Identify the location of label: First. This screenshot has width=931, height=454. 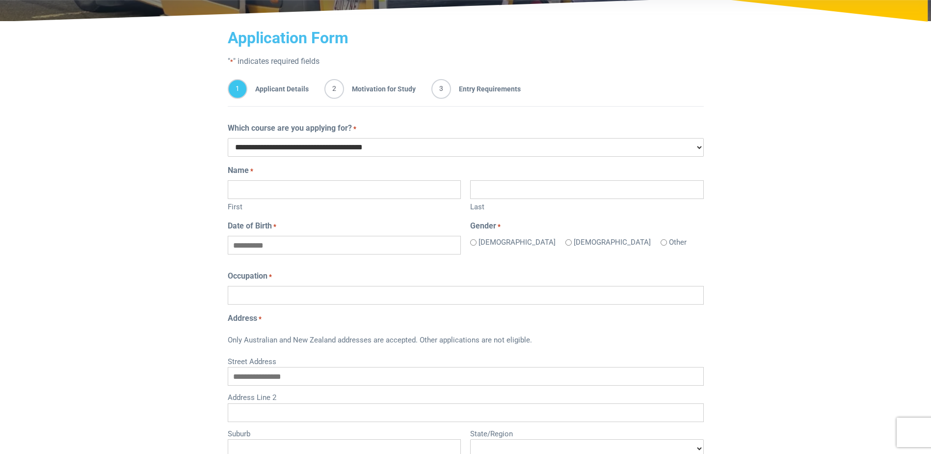
(344, 206).